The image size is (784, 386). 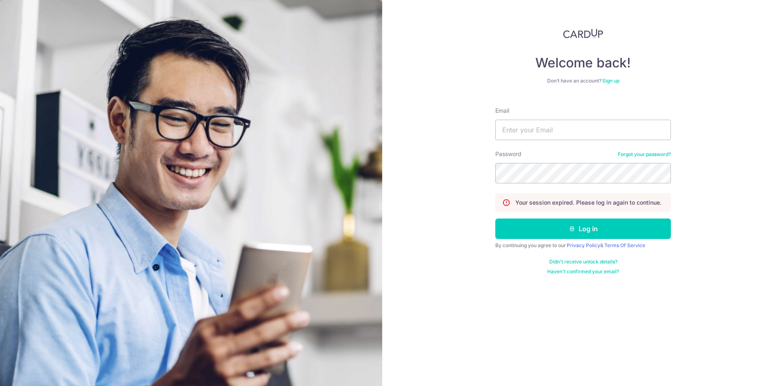 What do you see at coordinates (583, 33) in the screenshot?
I see `img: CardUp Logo` at bounding box center [583, 33].